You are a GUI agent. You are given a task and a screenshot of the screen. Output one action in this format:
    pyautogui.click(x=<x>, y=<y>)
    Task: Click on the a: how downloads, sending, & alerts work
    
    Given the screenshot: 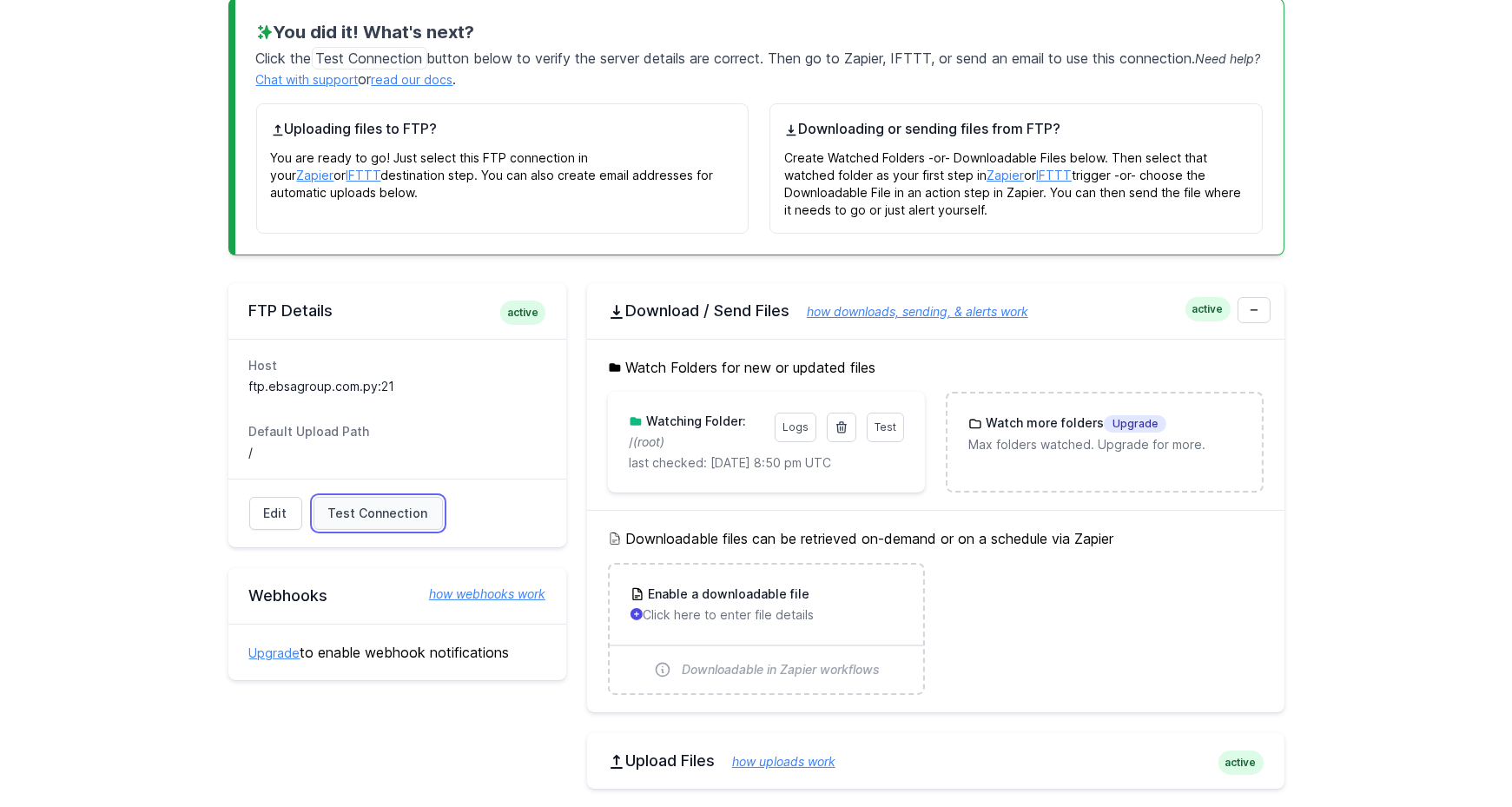 What is the action you would take?
    pyautogui.click(x=909, y=311)
    